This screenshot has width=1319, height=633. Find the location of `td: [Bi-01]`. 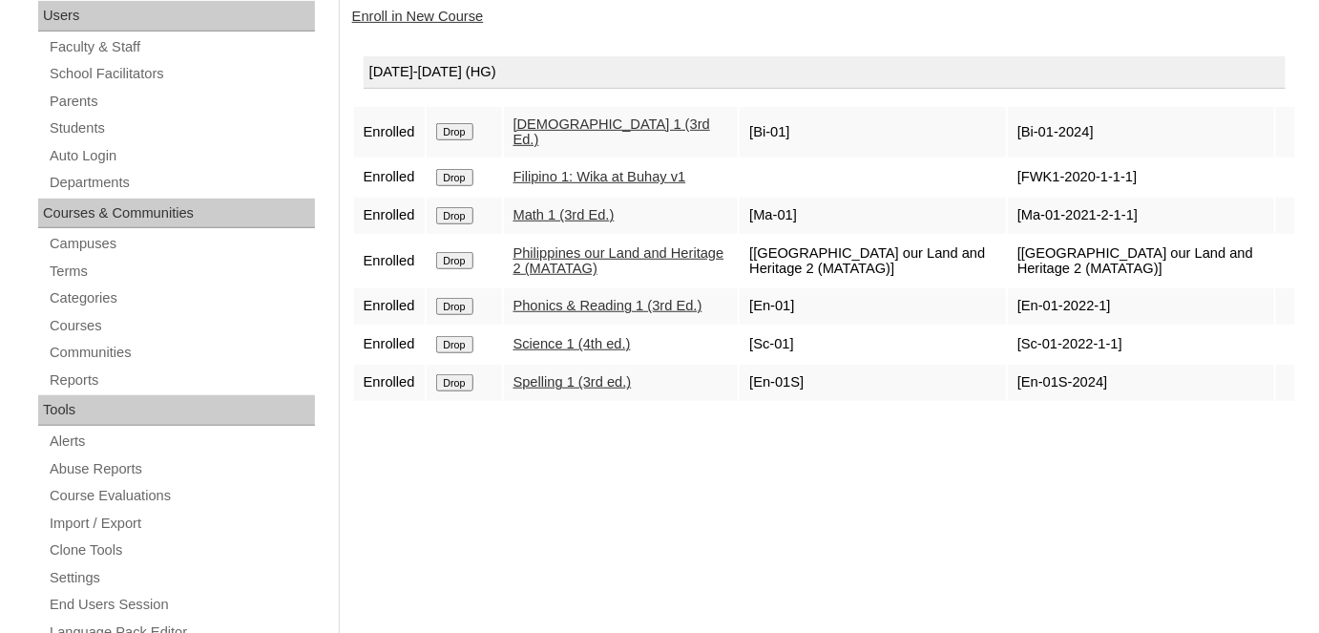

td: [Bi-01] is located at coordinates (873, 132).